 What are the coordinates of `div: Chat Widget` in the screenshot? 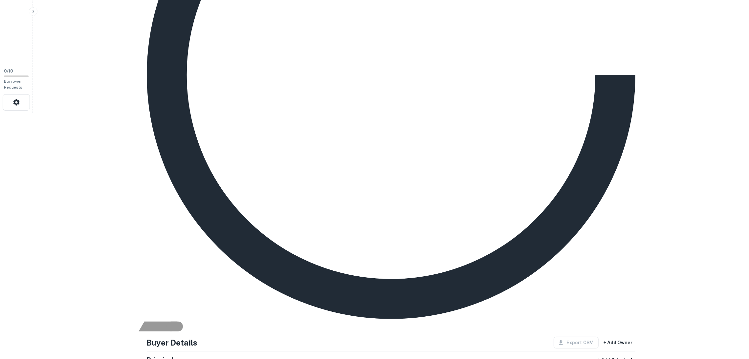 It's located at (732, 322).